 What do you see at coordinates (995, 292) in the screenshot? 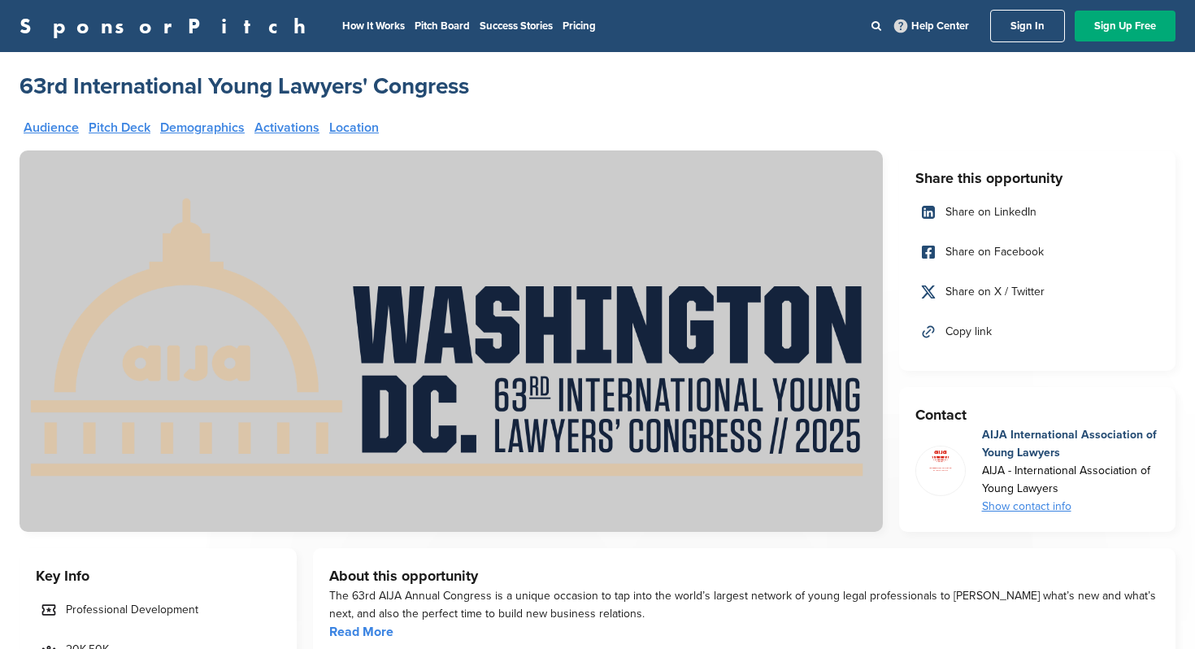
I see `span: Share on X / Twitter` at bounding box center [995, 292].